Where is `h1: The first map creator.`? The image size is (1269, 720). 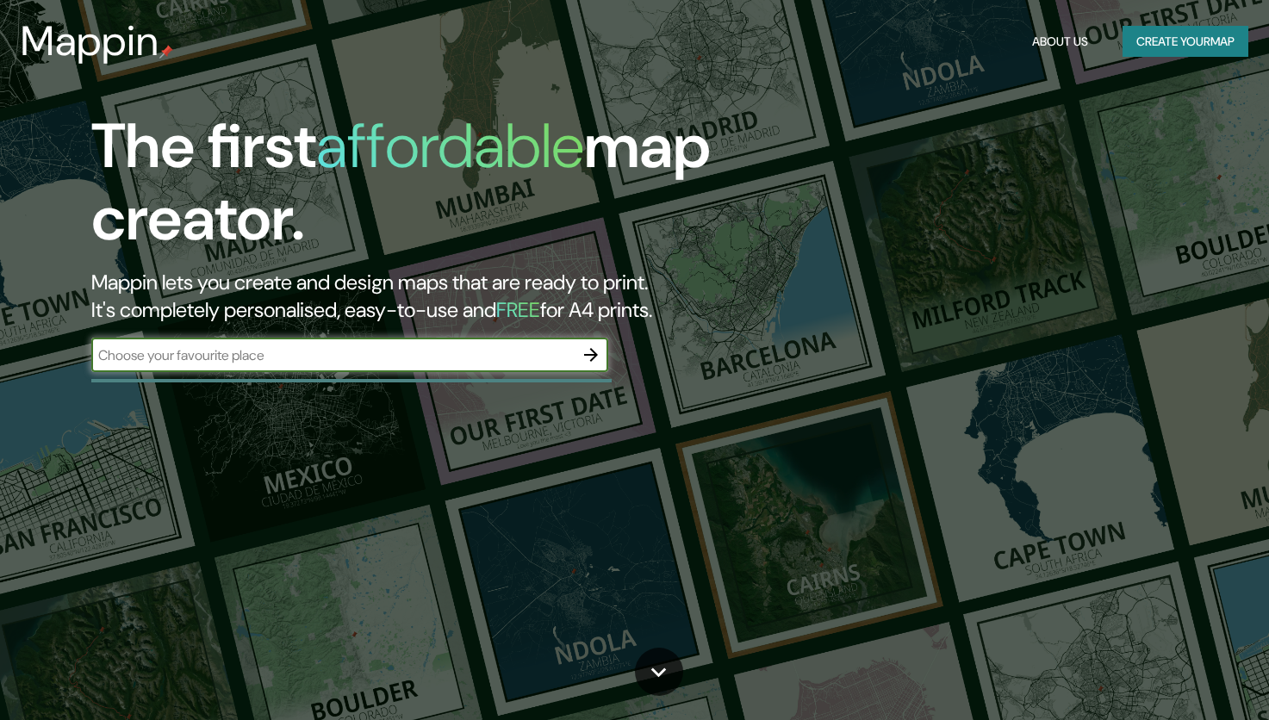
h1: The first map creator. is located at coordinates (408, 190).